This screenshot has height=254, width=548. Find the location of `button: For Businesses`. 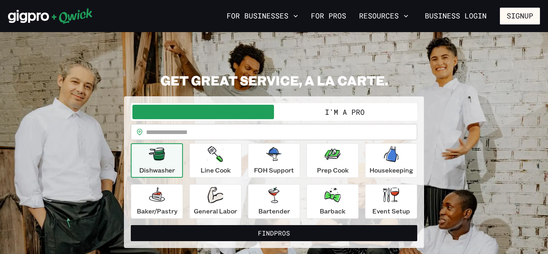

button: For Businesses is located at coordinates (262, 16).